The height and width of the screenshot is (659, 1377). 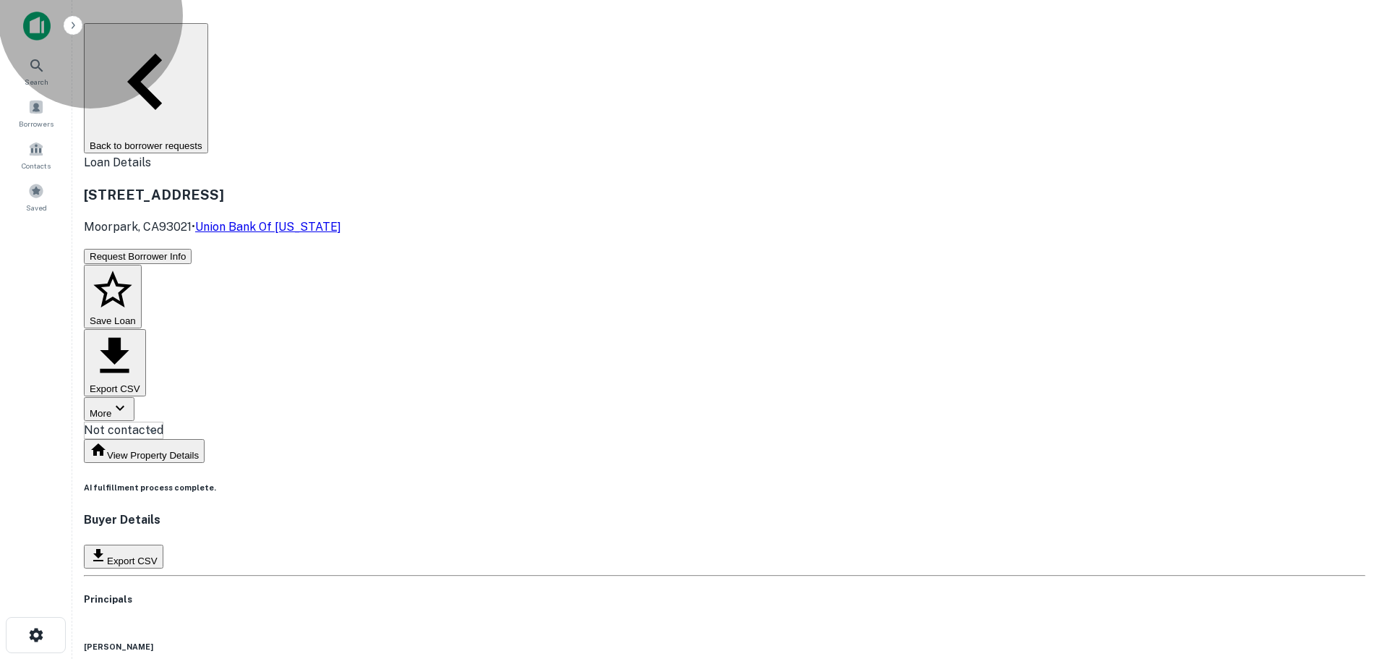 What do you see at coordinates (36, 155) in the screenshot?
I see `div: Contacts` at bounding box center [36, 155].